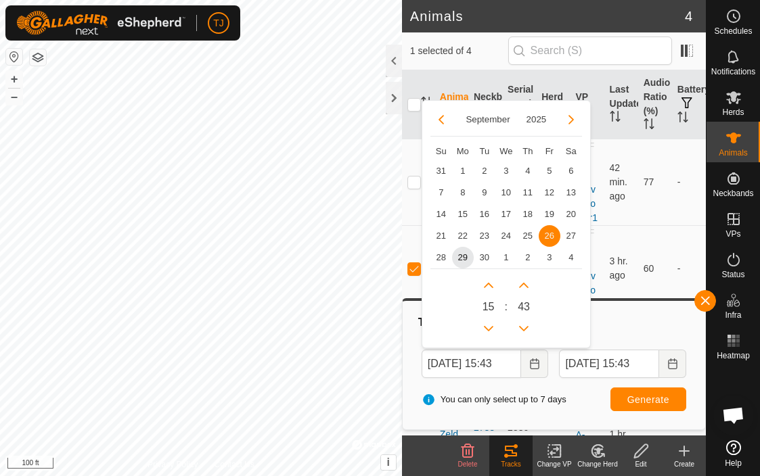 This screenshot has height=476, width=760. Describe the element at coordinates (441, 258) in the screenshot. I see `span: 28` at that location.